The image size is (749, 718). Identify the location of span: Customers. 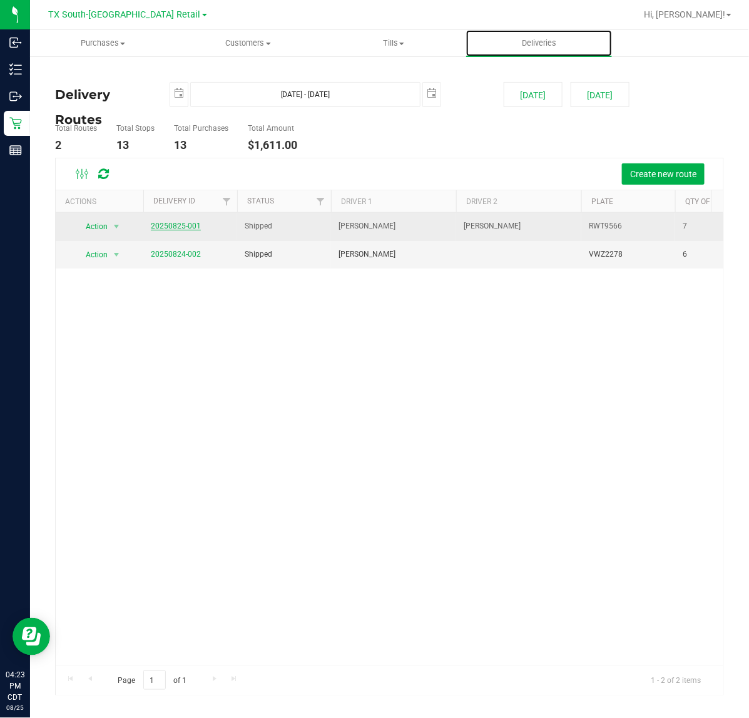
(248, 43).